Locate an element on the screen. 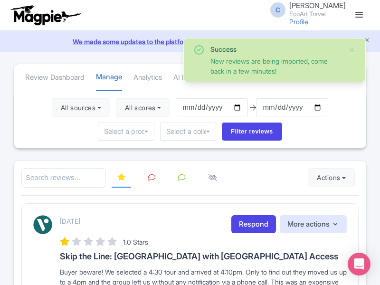 This screenshot has height=285, width=380. input: Select a collection is located at coordinates (188, 131).